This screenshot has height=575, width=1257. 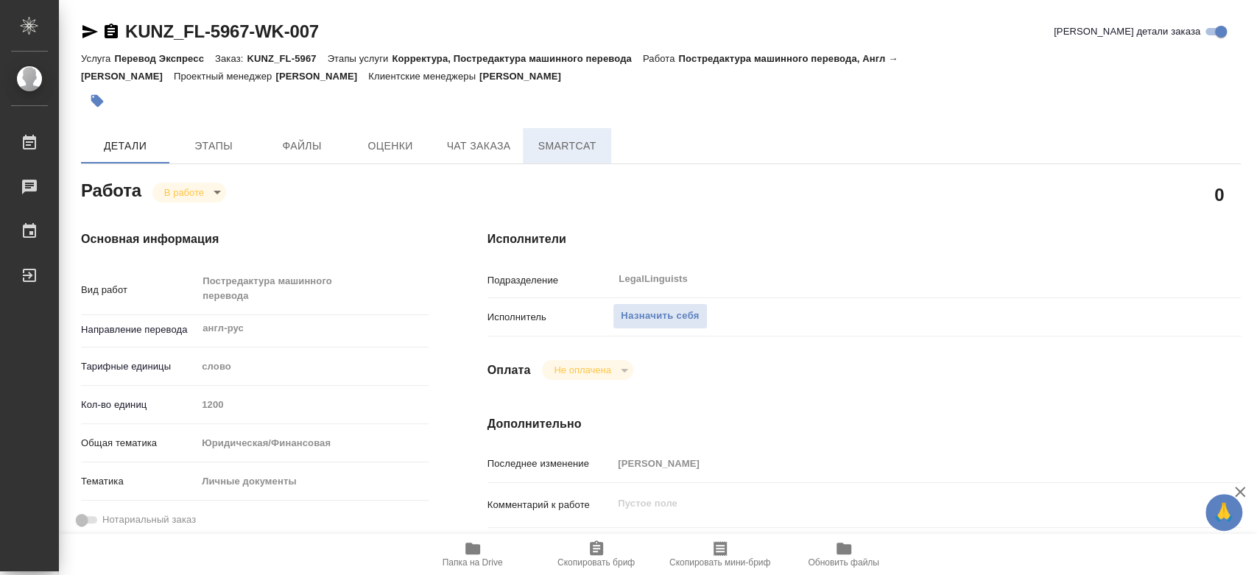 I want to click on button: Скопировать бриф, so click(x=596, y=554).